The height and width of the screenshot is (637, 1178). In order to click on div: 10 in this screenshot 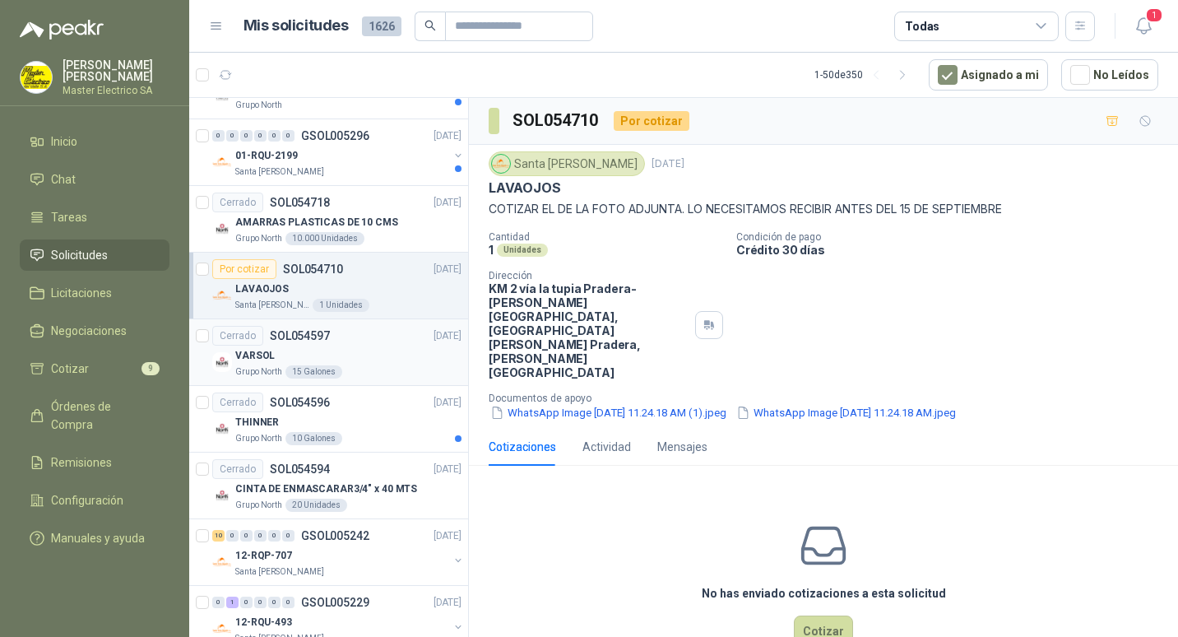, I will do `click(218, 535)`.